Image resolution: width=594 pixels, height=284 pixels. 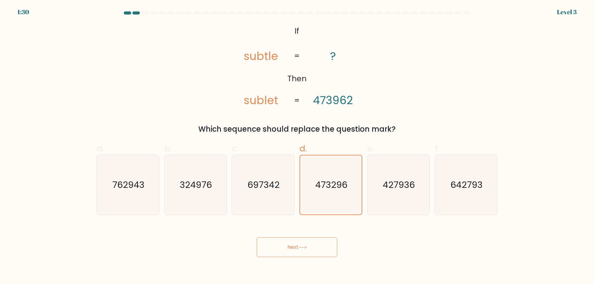 I want to click on tspan: 473962, so click(x=333, y=100).